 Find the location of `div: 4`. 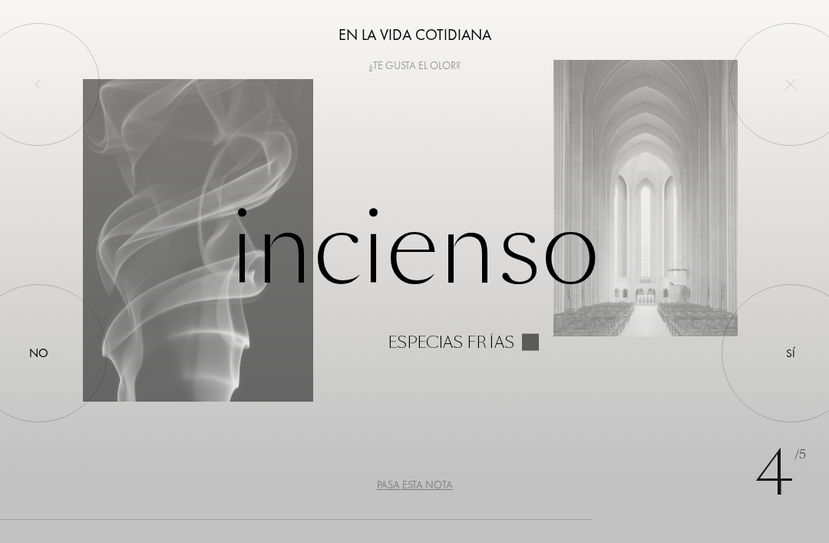

div: 4 is located at coordinates (780, 474).